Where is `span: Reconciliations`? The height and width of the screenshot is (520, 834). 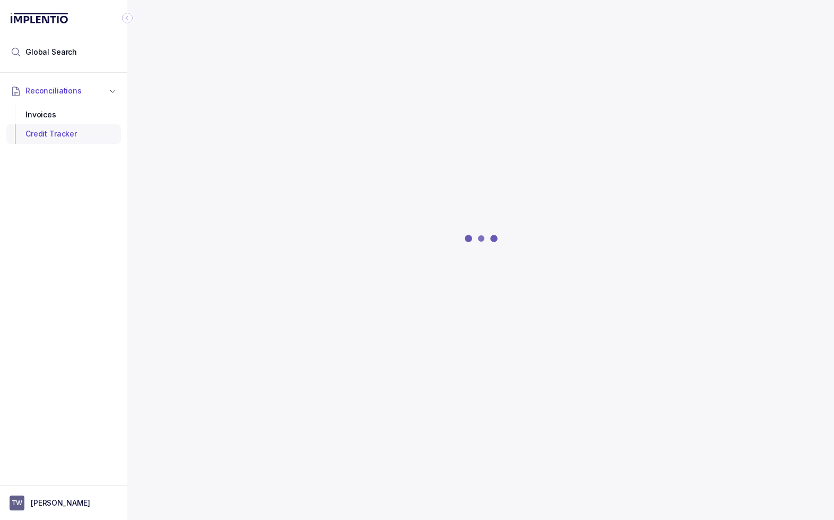
span: Reconciliations is located at coordinates (54, 91).